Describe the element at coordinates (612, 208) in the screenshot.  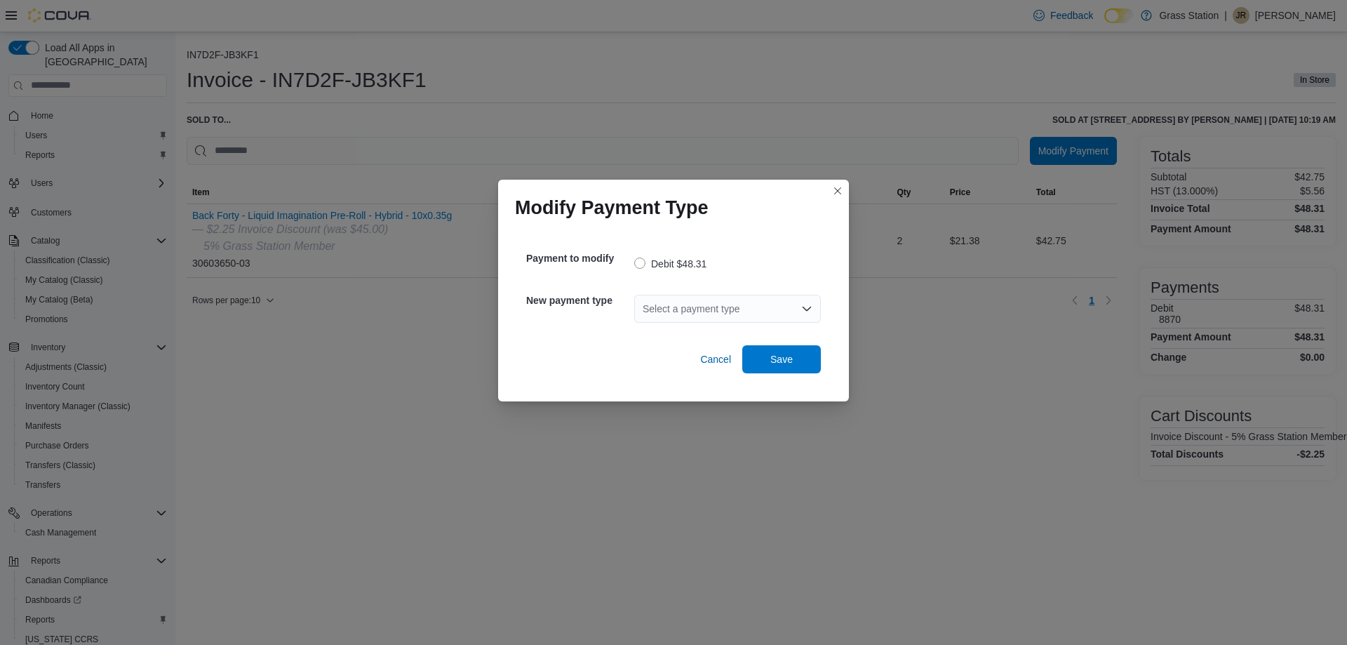
I see `h1: Modify Payment Type` at that location.